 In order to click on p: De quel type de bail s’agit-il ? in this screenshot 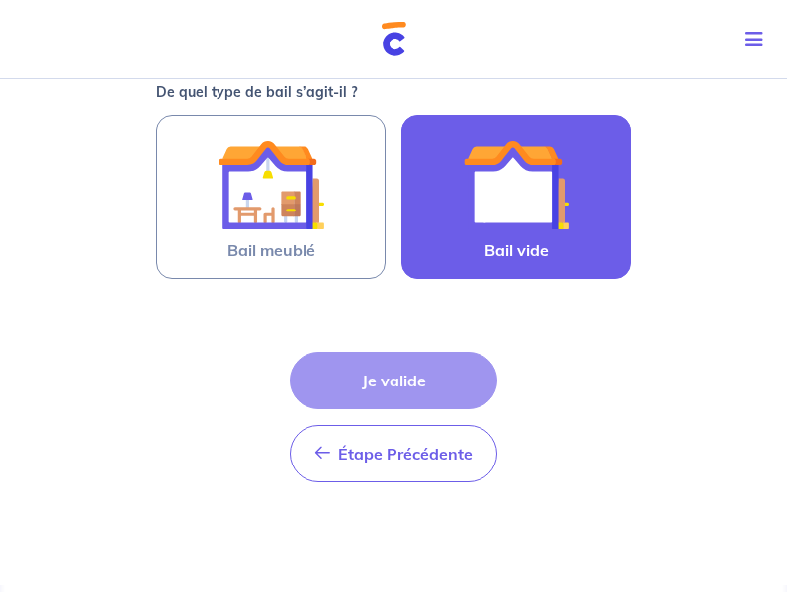, I will do `click(394, 92)`.